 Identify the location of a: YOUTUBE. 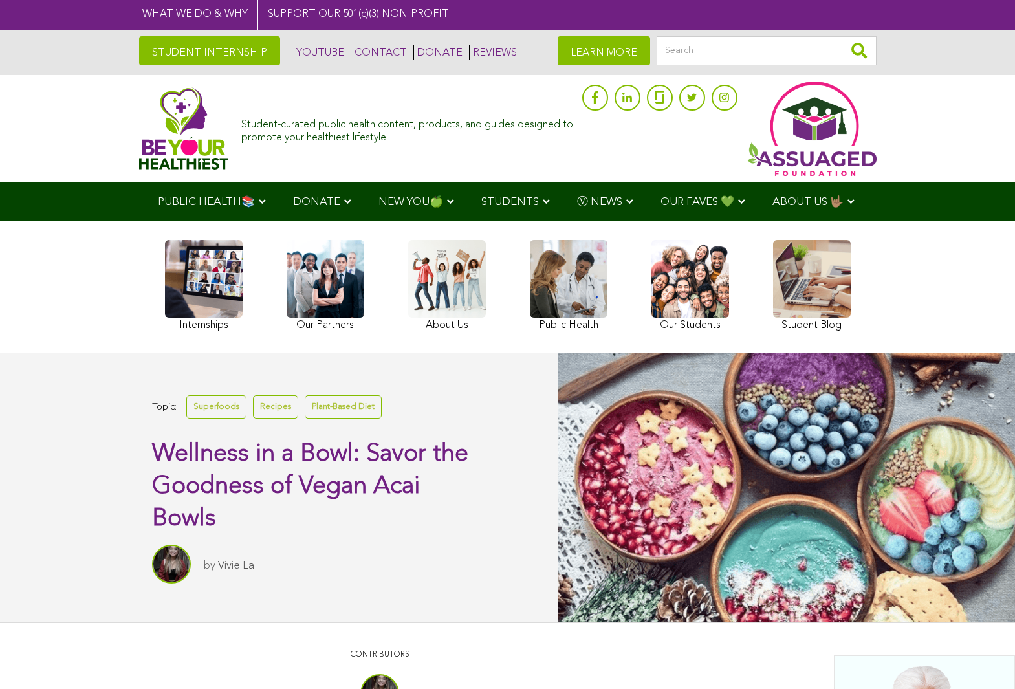
(318, 52).